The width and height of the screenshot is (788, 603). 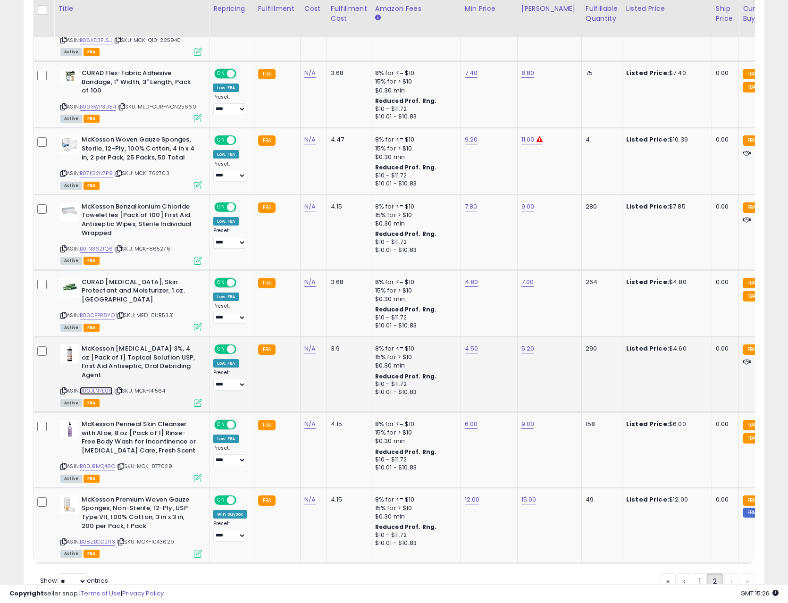 What do you see at coordinates (86, 594) in the screenshot?
I see `div: seller snap | |` at bounding box center [86, 594].